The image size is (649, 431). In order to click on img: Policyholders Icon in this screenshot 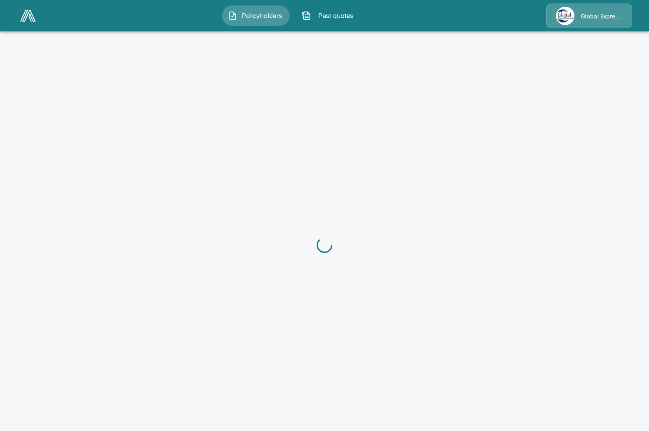, I will do `click(233, 16)`.